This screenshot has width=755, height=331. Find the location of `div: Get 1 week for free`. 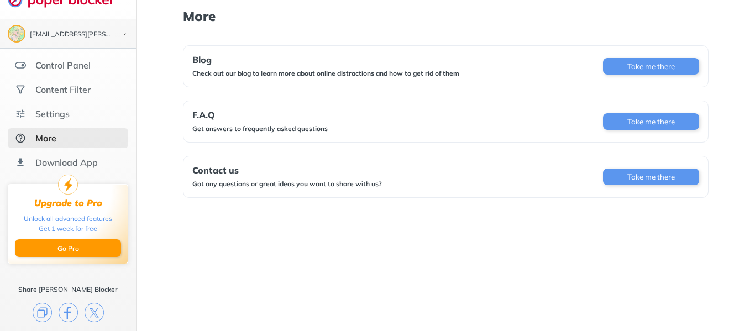

div: Get 1 week for free is located at coordinates (68, 229).